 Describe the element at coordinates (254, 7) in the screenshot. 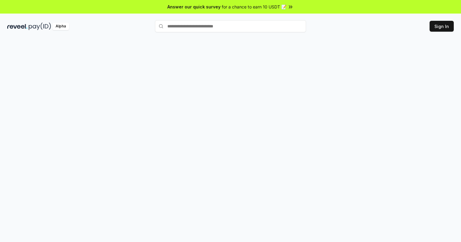

I see `span: for a chance to earn 10 USDT 📝` at that location.